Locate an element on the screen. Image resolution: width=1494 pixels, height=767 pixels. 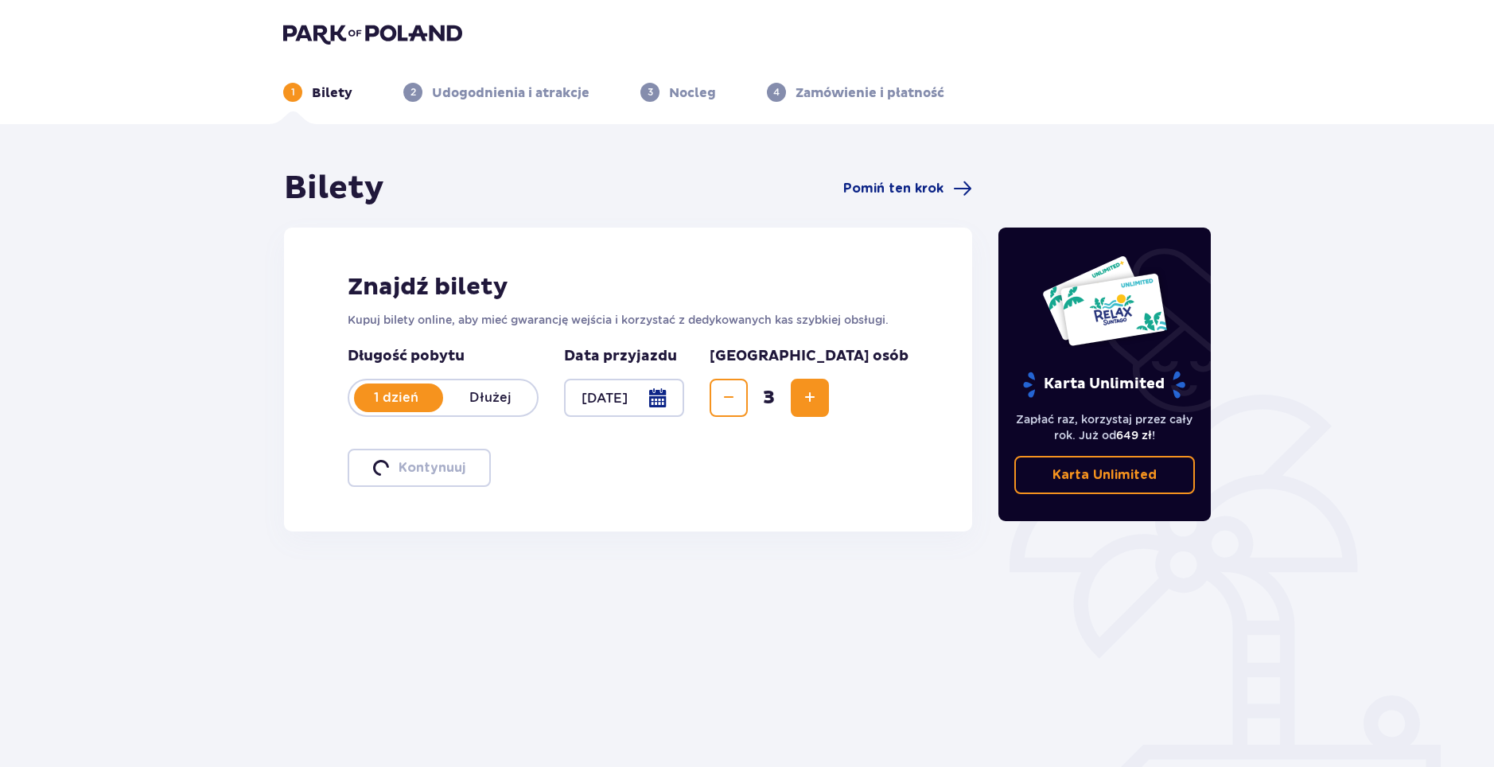
p: 4 is located at coordinates (776, 92).